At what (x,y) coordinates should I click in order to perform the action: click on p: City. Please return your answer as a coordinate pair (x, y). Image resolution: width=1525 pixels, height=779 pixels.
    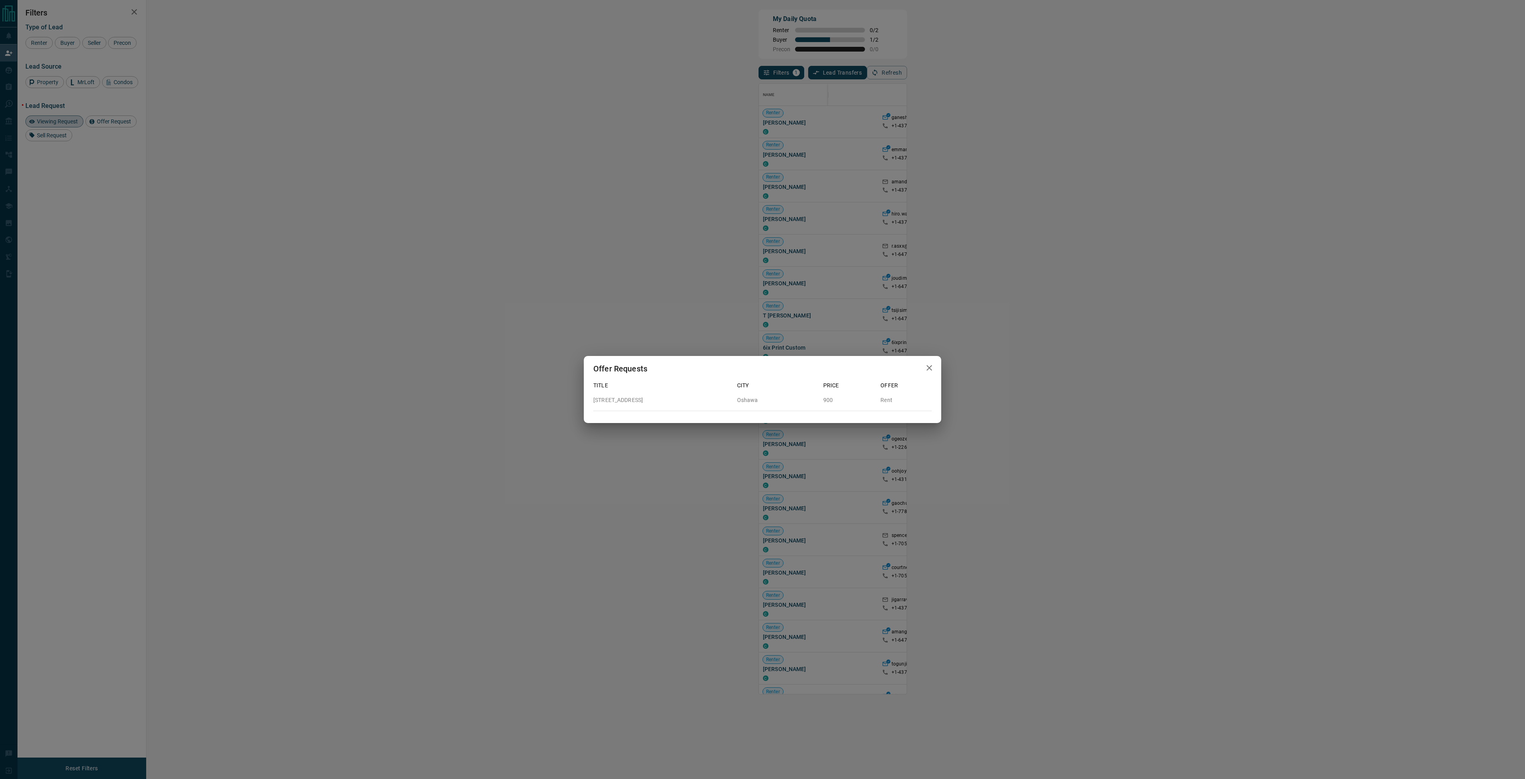
    Looking at the image, I should click on (777, 386).